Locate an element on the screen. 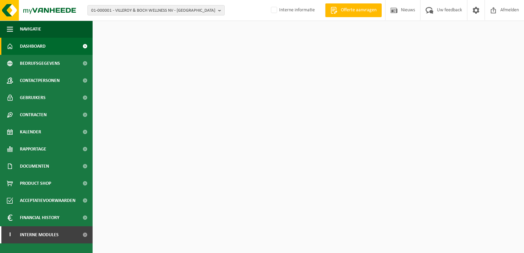 Image resolution: width=524 pixels, height=253 pixels. span: Interne modules is located at coordinates (39, 235).